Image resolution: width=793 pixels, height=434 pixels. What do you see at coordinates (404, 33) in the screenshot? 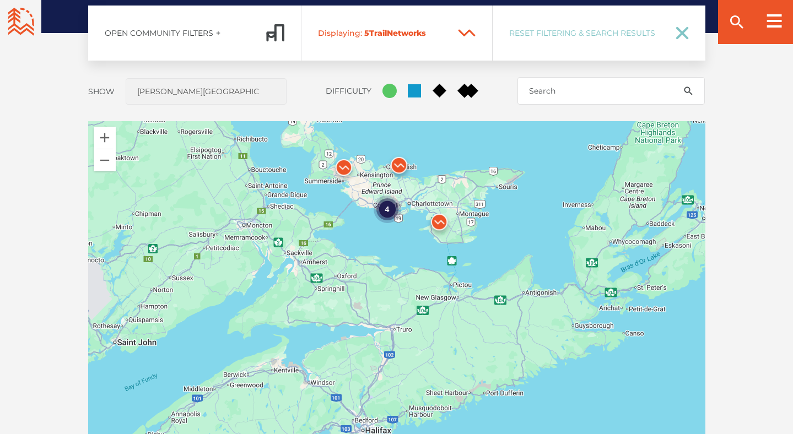
I see `span: Network` at bounding box center [404, 33].